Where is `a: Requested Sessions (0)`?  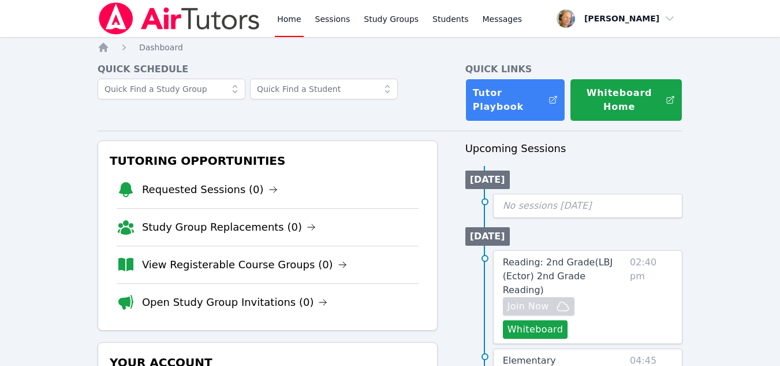
a: Requested Sessions (0) is located at coordinates (210, 189).